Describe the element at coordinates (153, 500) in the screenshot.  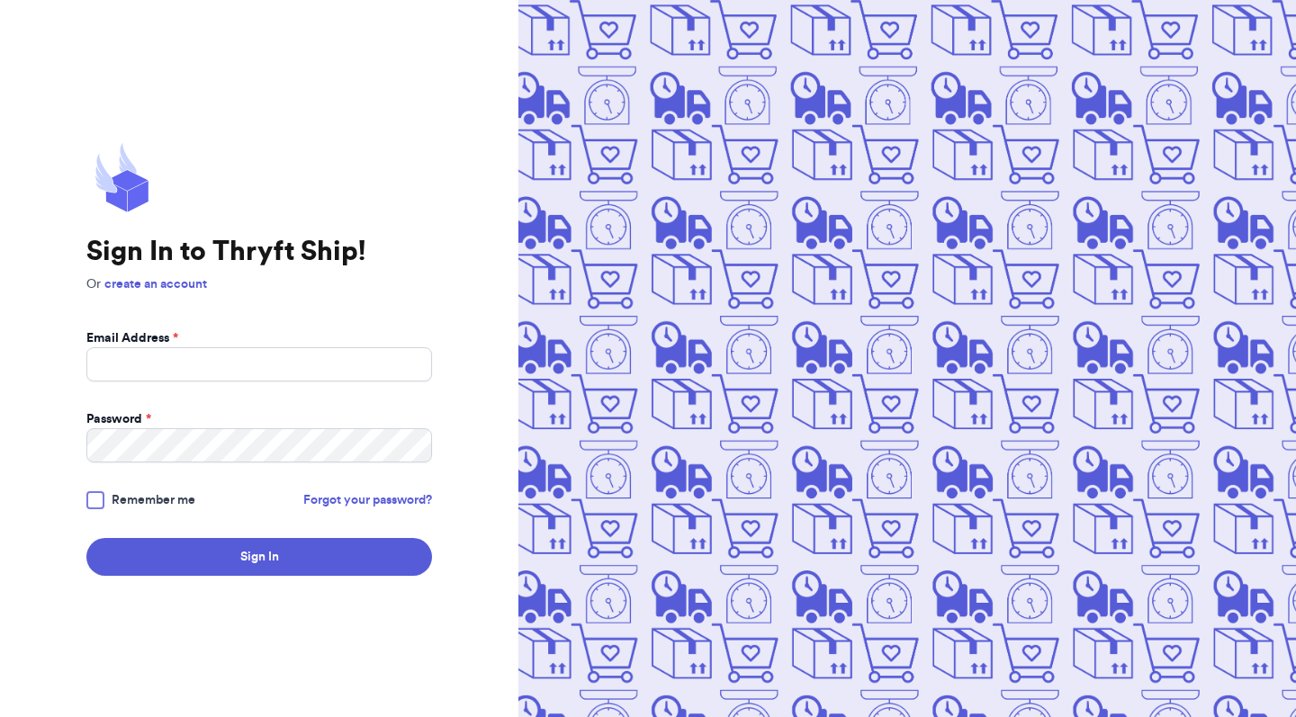
I see `span: Remember me` at that location.